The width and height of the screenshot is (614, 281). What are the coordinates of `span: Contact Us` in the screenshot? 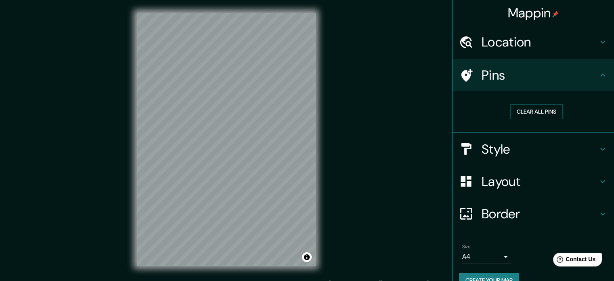 It's located at (38, 10).